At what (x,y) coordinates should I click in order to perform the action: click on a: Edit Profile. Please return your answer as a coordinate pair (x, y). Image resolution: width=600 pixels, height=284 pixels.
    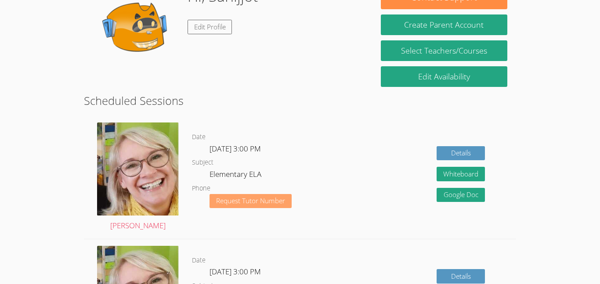
    Looking at the image, I should click on (210, 27).